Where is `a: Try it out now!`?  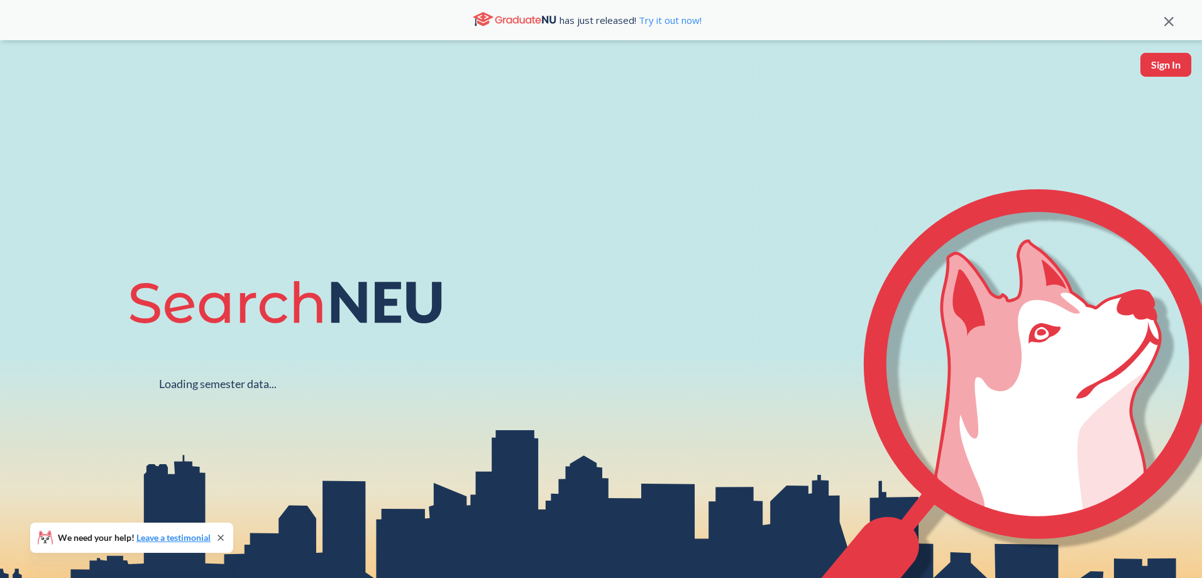
a: Try it out now! is located at coordinates (669, 20).